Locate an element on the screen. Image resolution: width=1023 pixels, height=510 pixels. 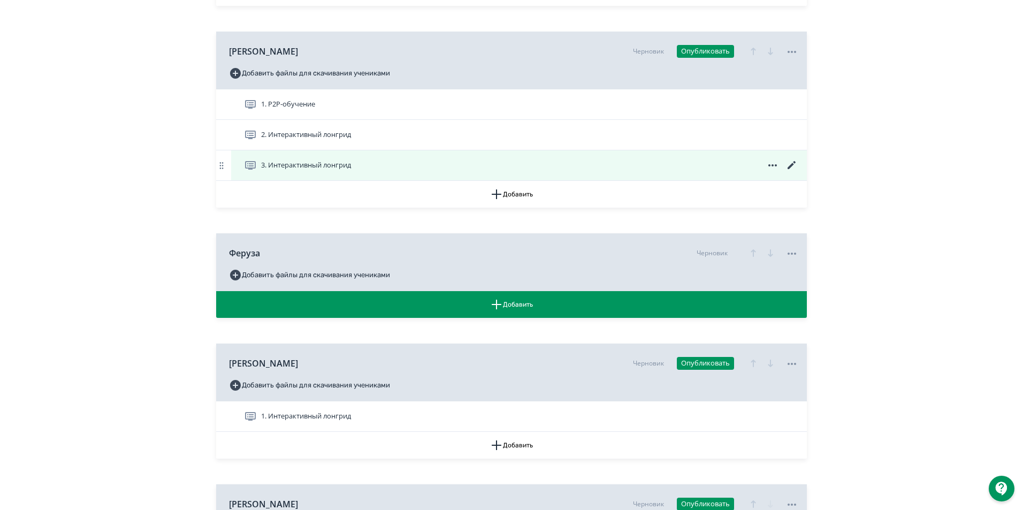
div: 1. P2P-обучение is located at coordinates (512, 104).